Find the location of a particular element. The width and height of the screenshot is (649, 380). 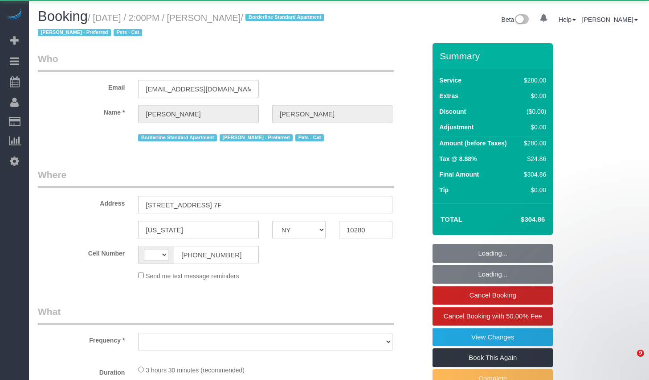

label: Cell Number is located at coordinates (81, 251).